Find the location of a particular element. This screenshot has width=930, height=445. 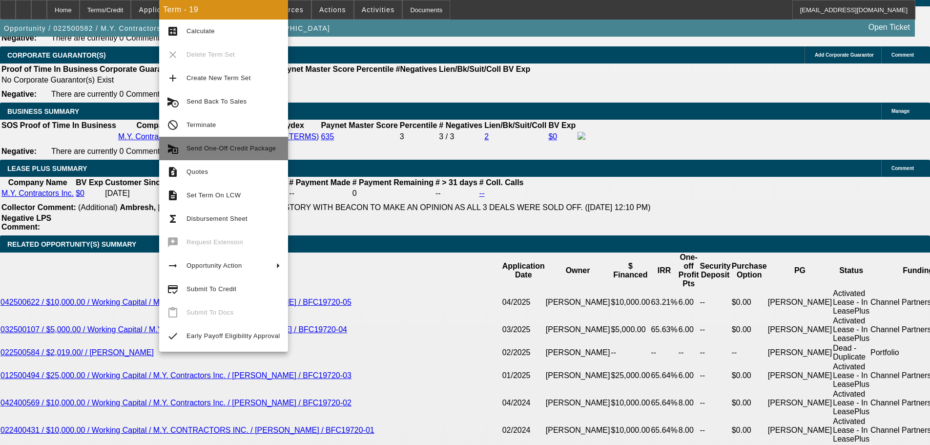

b: # Negatives is located at coordinates (460, 125).